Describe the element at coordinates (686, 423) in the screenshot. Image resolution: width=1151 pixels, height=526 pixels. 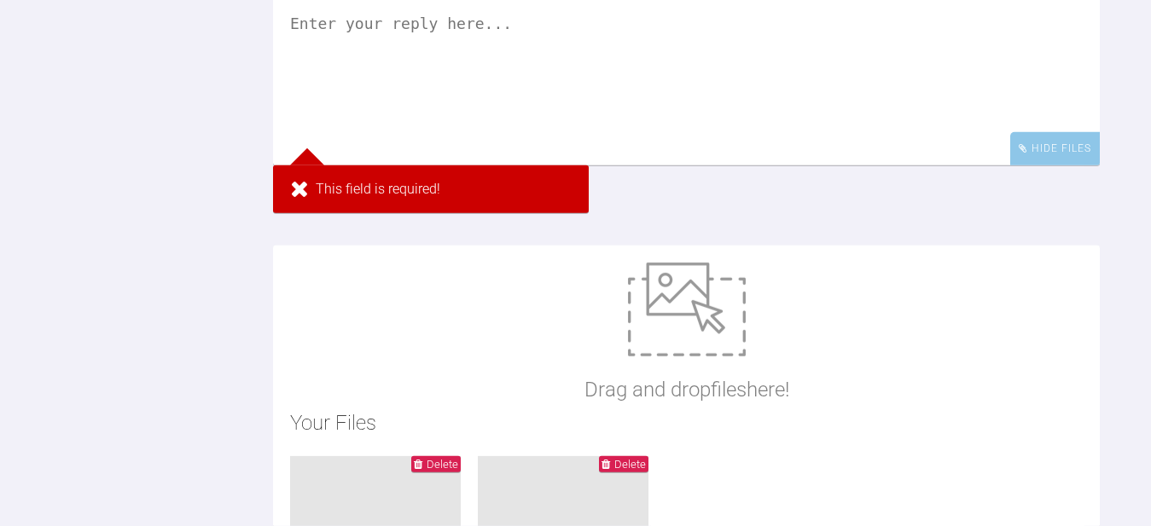
I see `h2: Your Files` at that location.